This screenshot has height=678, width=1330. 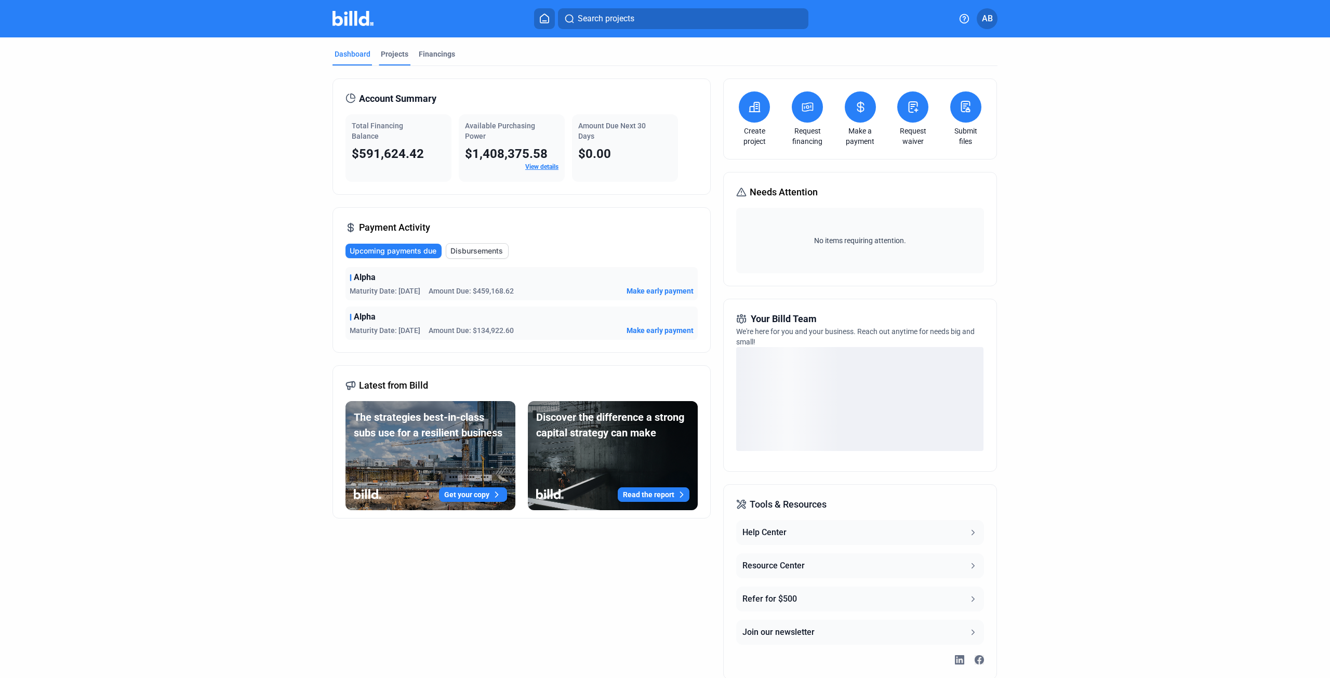 I want to click on a: Request financing, so click(x=808, y=136).